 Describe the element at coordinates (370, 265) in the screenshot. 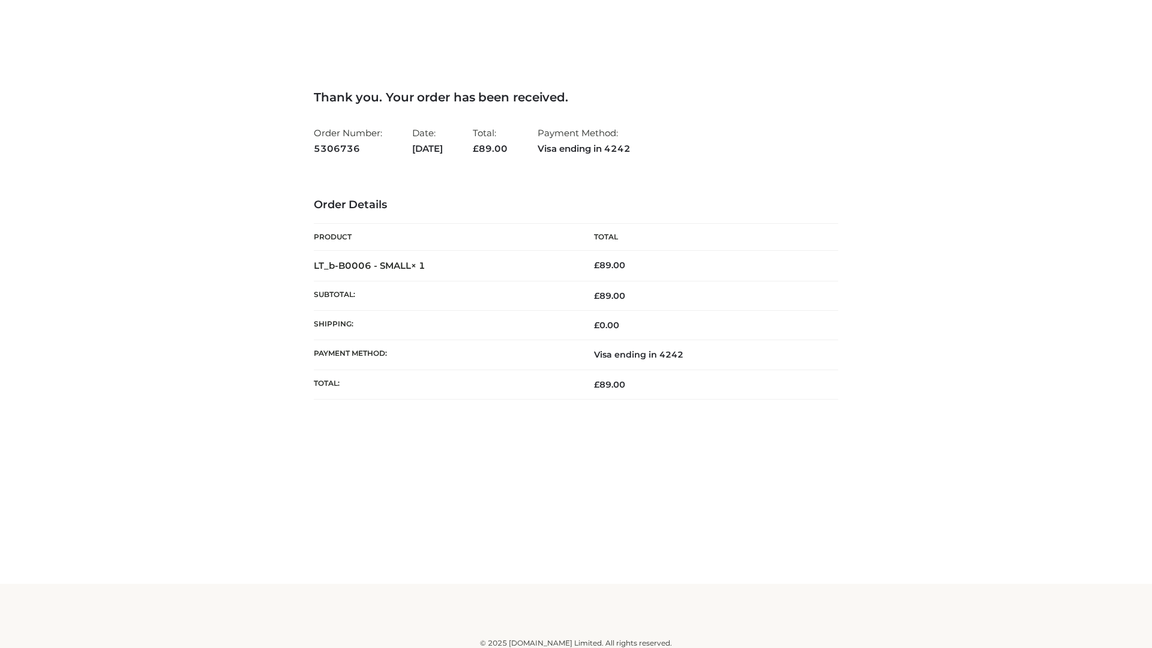

I see `strong: LT_b-B0006 - SMALL` at that location.